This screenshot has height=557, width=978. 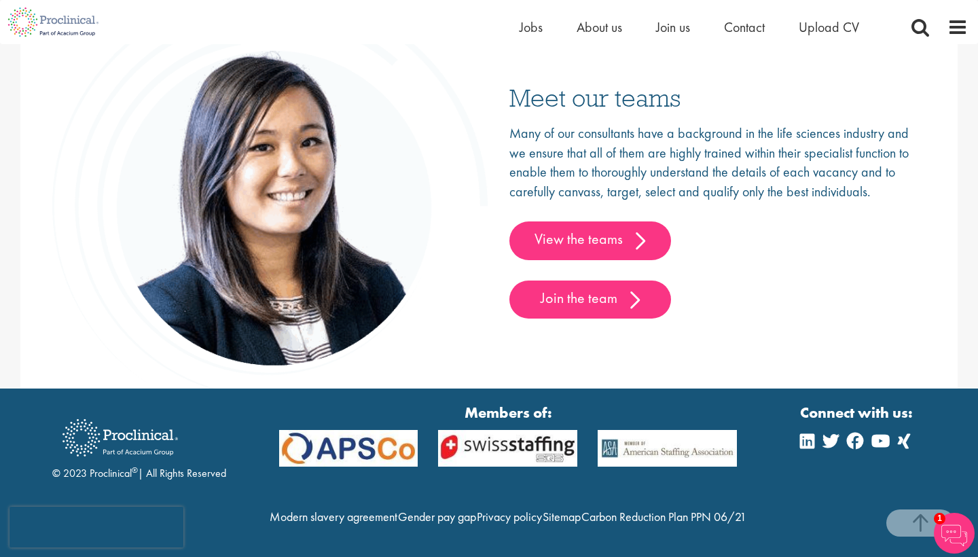 What do you see at coordinates (744, 27) in the screenshot?
I see `a: Contact` at bounding box center [744, 27].